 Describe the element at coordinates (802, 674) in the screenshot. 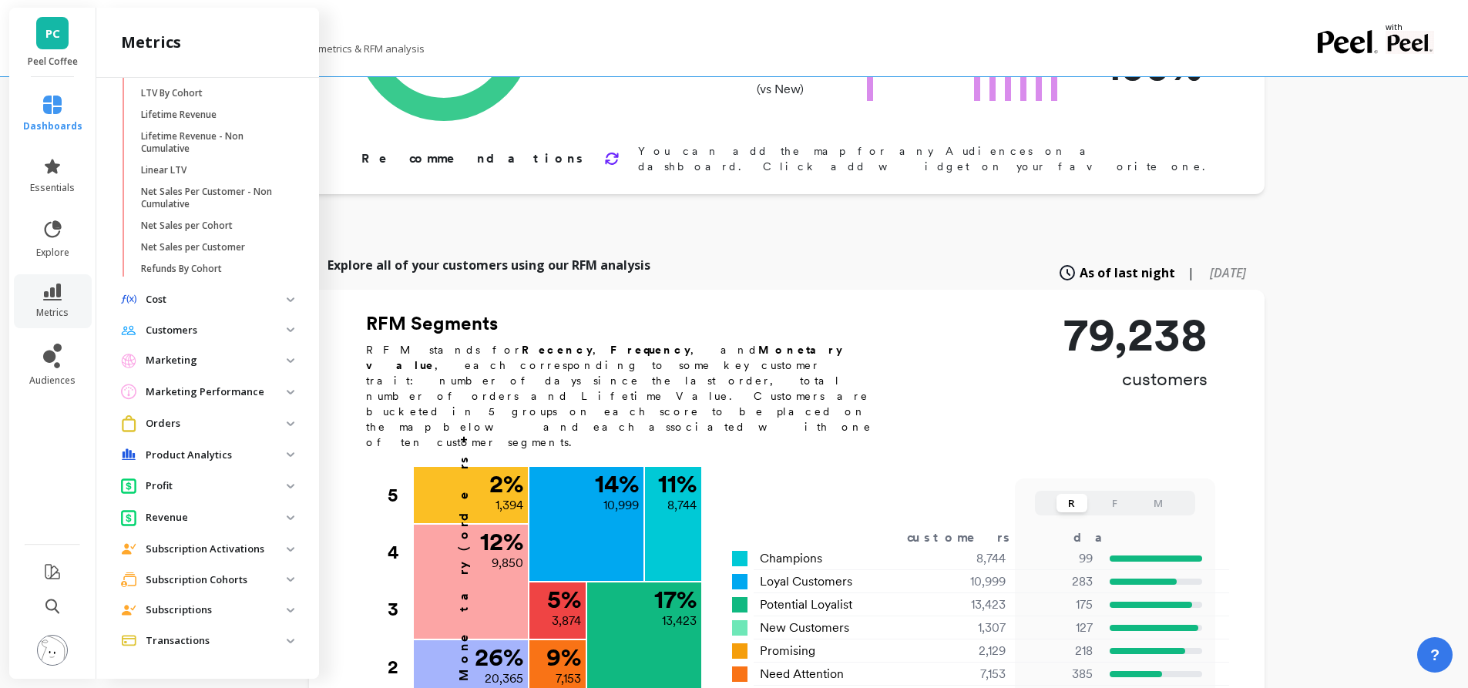

I see `span: Need Attention` at that location.